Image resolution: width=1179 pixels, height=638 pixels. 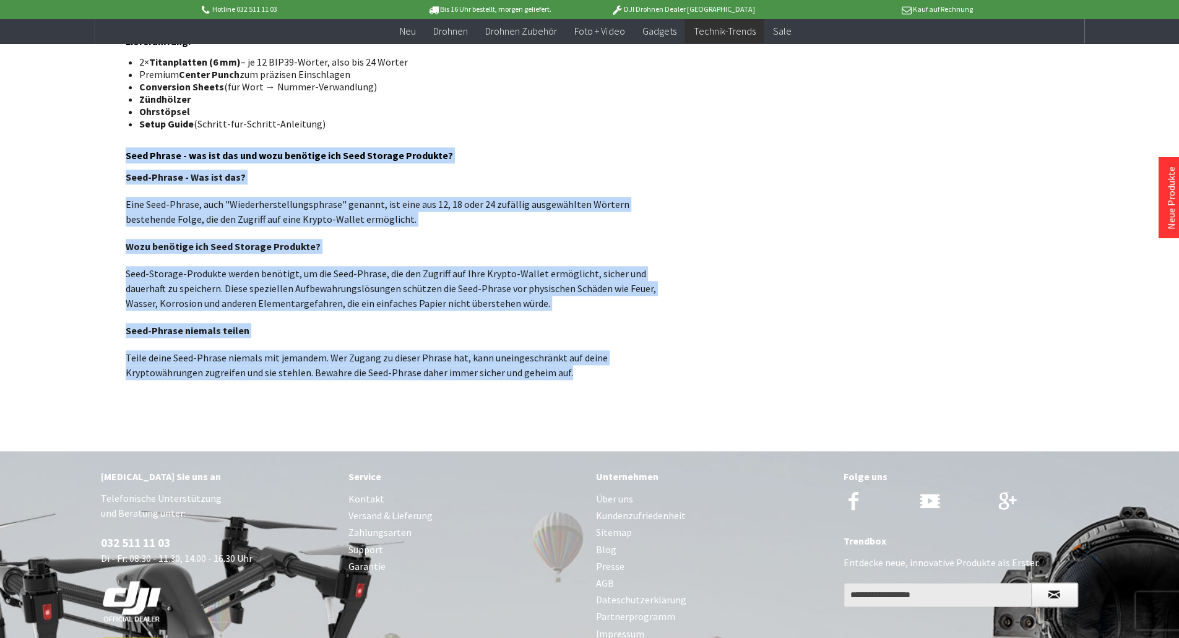 I want to click on li: 2× – je 12 BIP39-Wörter, also bis 24 Wörter, so click(x=397, y=62).